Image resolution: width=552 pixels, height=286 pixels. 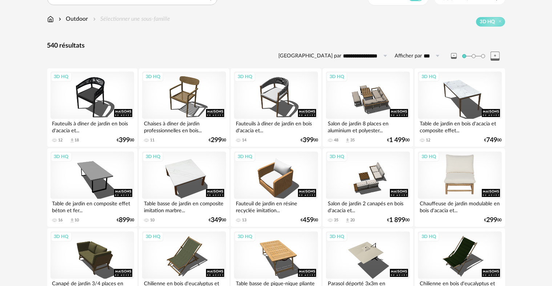 What do you see at coordinates (152, 140) in the screenshot?
I see `div: 11` at bounding box center [152, 140].